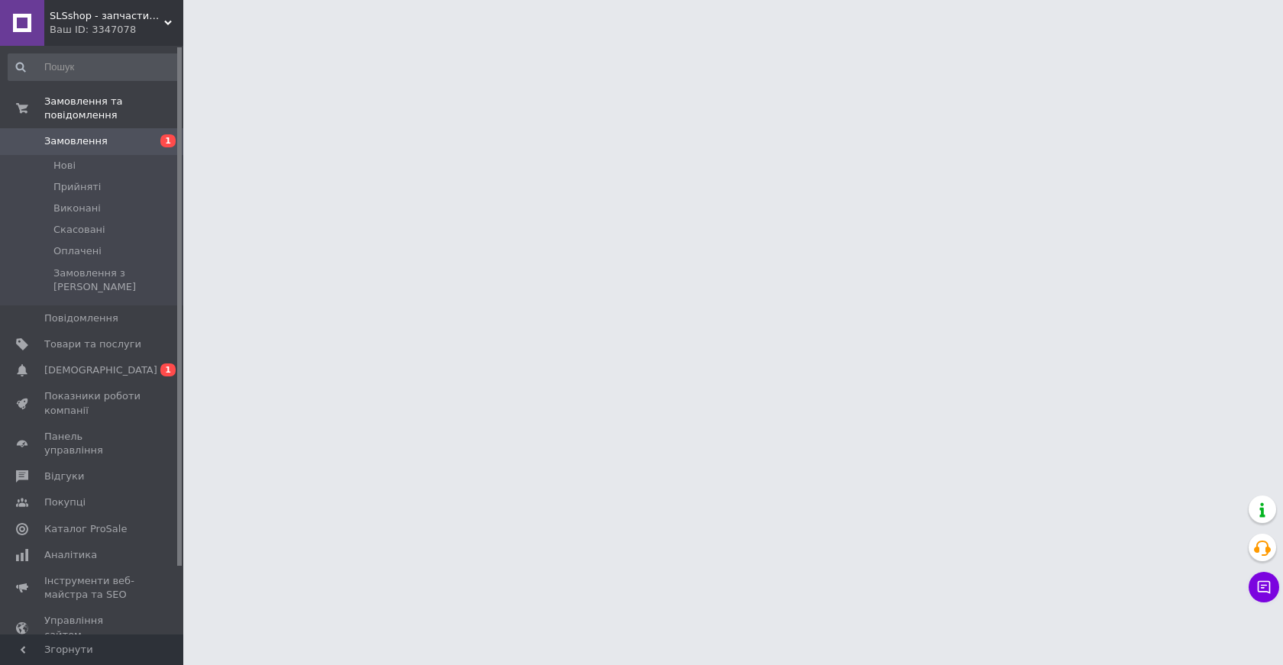  Describe the element at coordinates (86, 529) in the screenshot. I see `span: Каталог ProSale` at that location.